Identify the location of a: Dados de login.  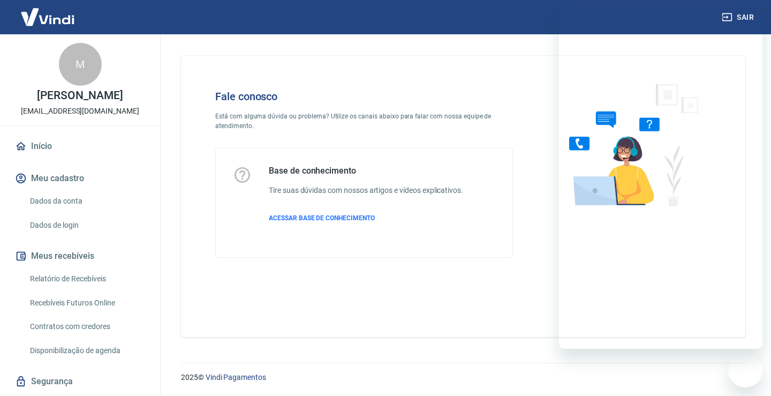
(86, 225).